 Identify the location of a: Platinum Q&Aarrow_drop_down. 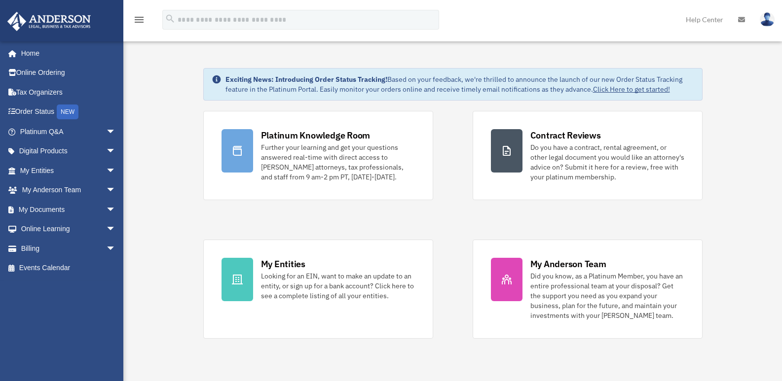
(69, 132).